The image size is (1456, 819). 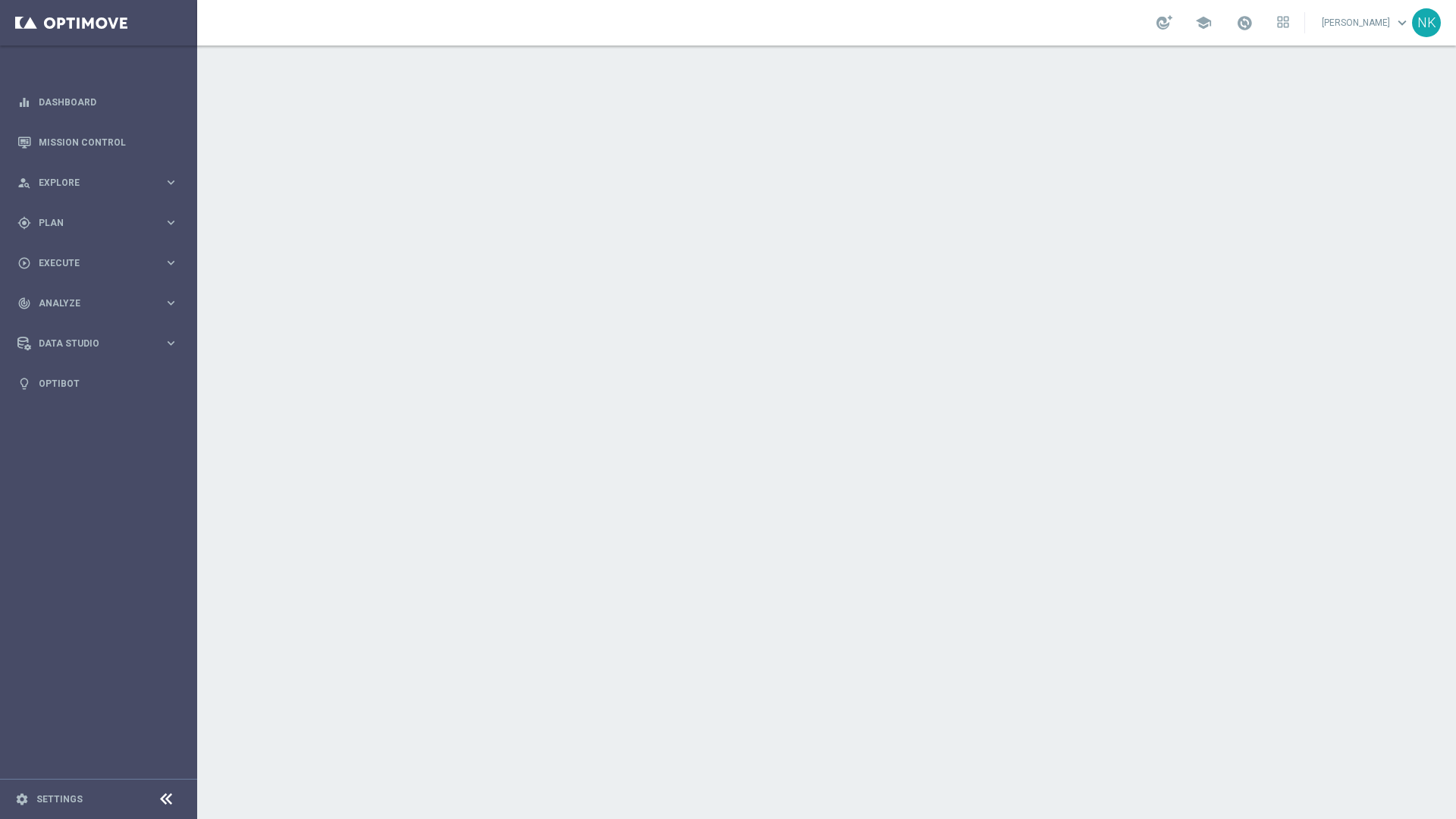 I want to click on div: NK, so click(x=1426, y=23).